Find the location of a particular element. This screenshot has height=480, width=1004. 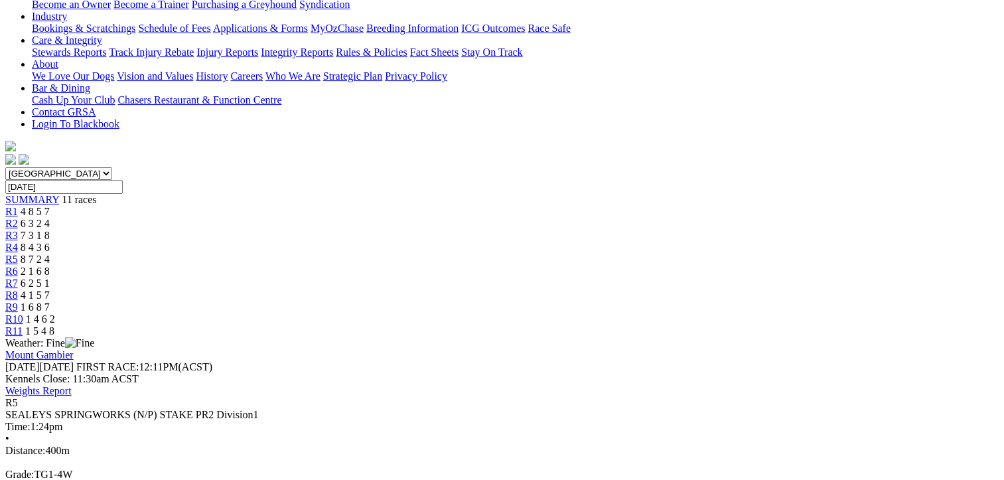

a: Strategic Plan is located at coordinates (352, 76).